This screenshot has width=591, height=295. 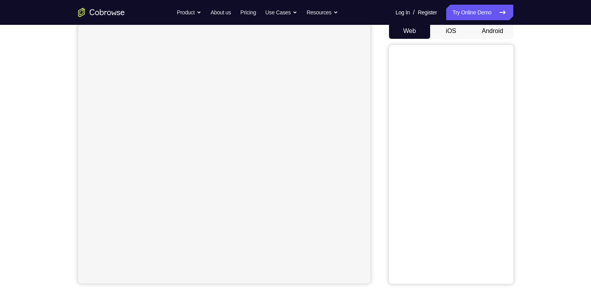 What do you see at coordinates (101, 12) in the screenshot?
I see `a: Go to the home page` at bounding box center [101, 12].